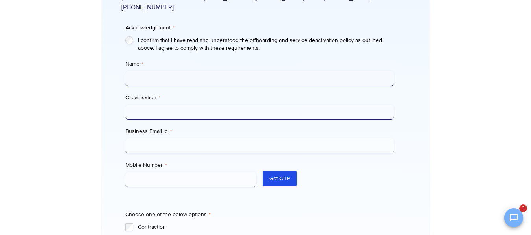 The height and width of the screenshot is (235, 531). Describe the element at coordinates (266, 44) in the screenshot. I see `label: I confirm that I have read and understood the offboarding and service deactivation policy as outl...` at that location.